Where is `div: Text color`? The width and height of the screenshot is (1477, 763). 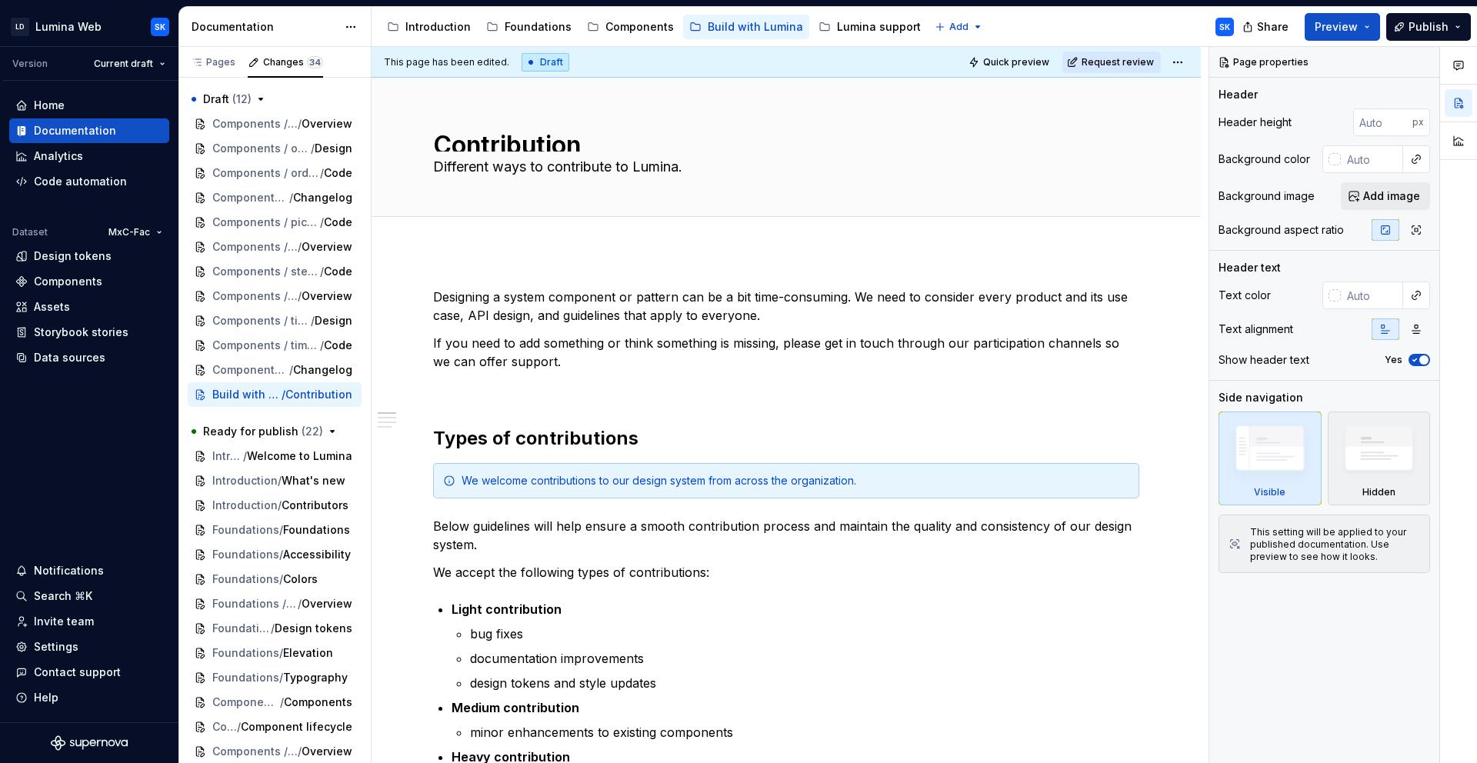 div: Text color is located at coordinates (1245, 295).